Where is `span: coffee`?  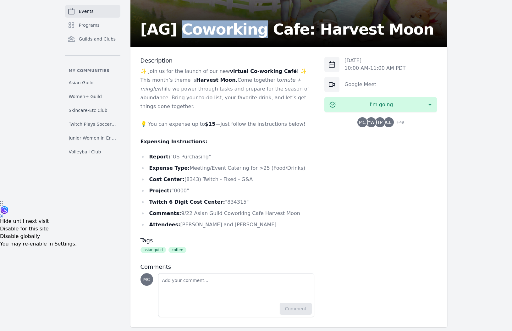
span: coffee is located at coordinates (177, 250).